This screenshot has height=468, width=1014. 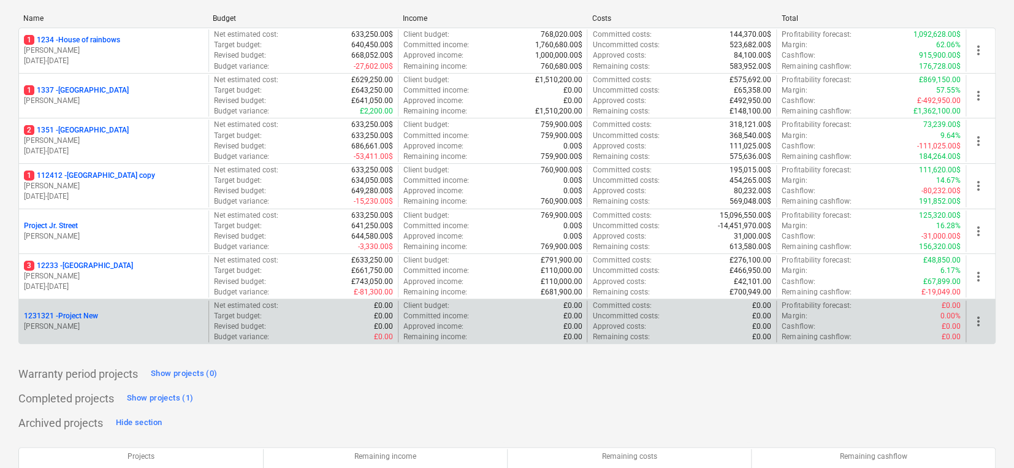 What do you see at coordinates (751, 45) in the screenshot?
I see `p: 523,682.00$` at bounding box center [751, 45].